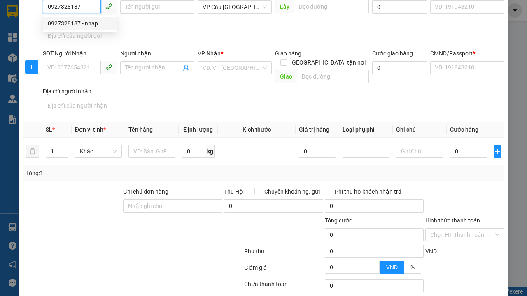  What do you see at coordinates (115, 173) in the screenshot?
I see `div: Tổng: 1` at bounding box center [115, 173].